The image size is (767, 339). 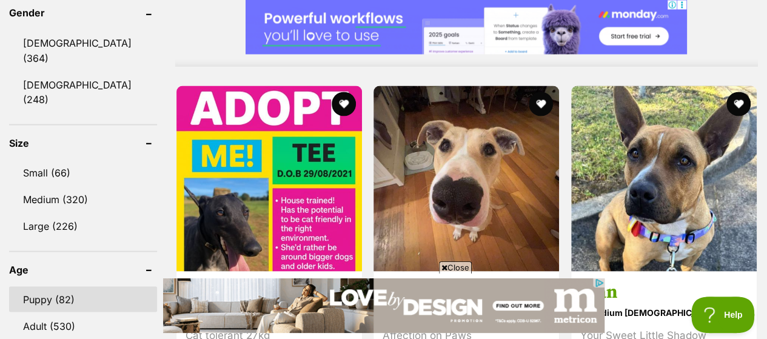 I want to click on a: Small (66), so click(x=83, y=172).